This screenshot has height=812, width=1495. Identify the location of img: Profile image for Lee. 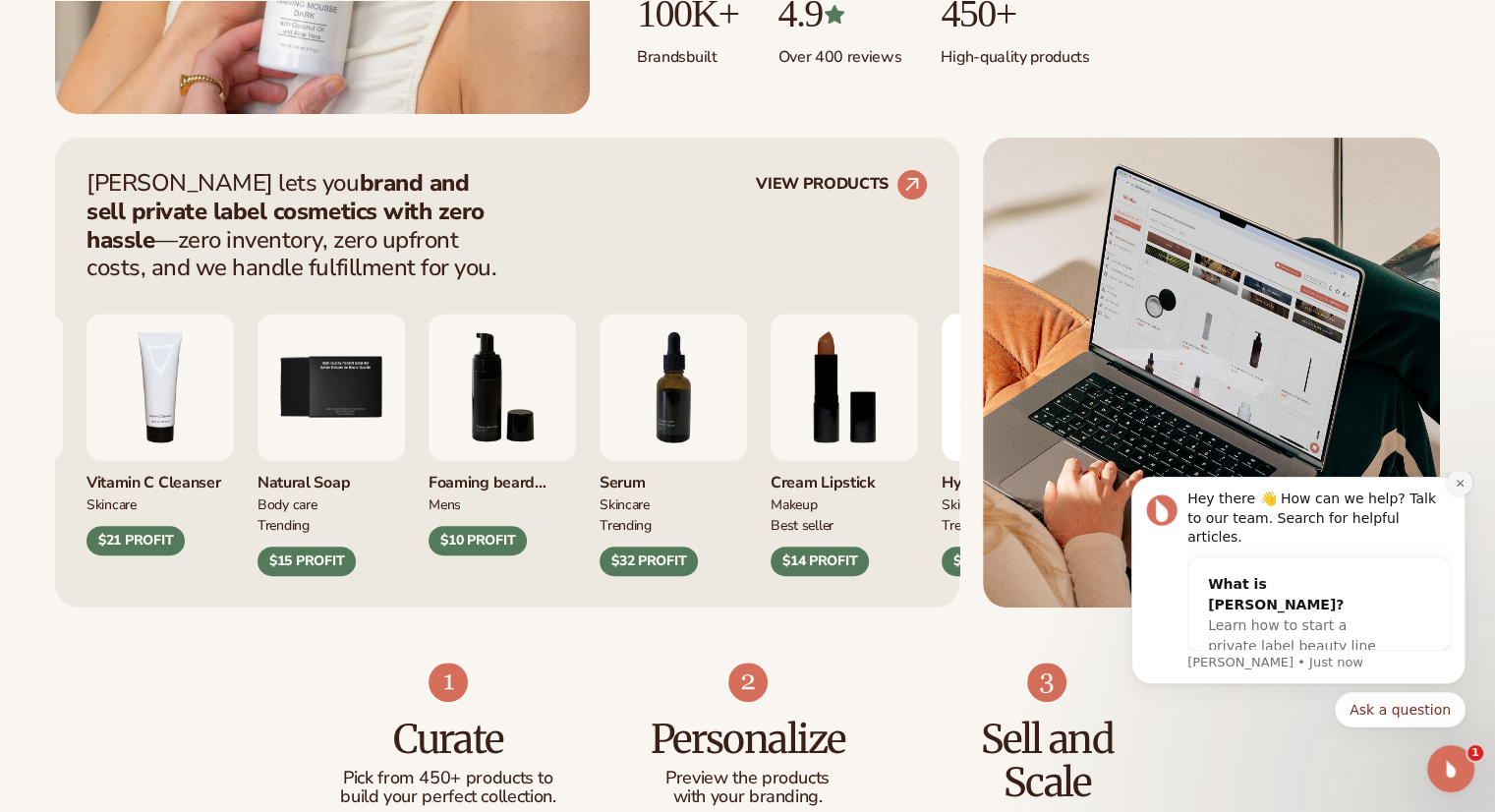
(60, 39).